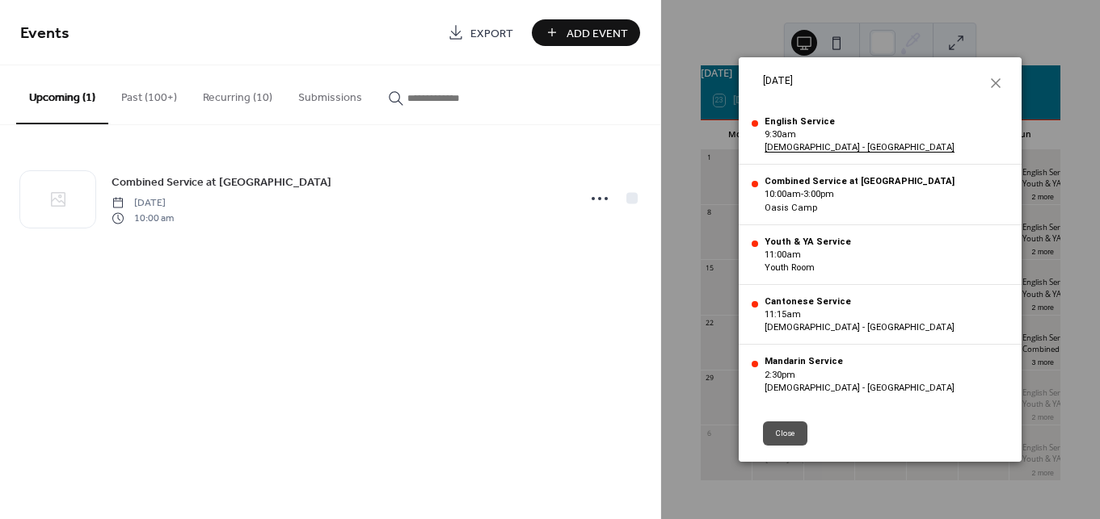  What do you see at coordinates (859, 208) in the screenshot?
I see `div: Oasis Camp` at bounding box center [859, 208].